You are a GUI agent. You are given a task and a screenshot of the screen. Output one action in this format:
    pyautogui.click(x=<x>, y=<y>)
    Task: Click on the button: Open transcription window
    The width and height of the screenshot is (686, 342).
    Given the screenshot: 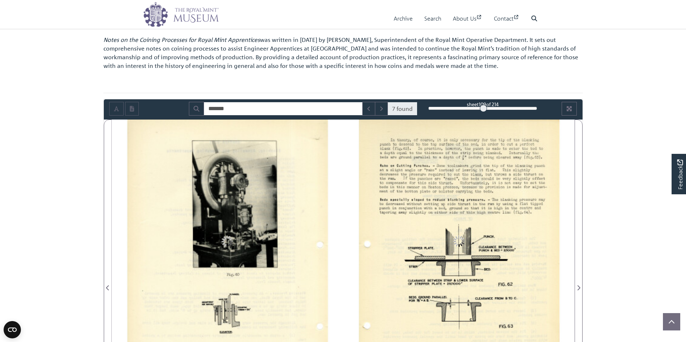 What is the action you would take?
    pyautogui.click(x=132, y=109)
    